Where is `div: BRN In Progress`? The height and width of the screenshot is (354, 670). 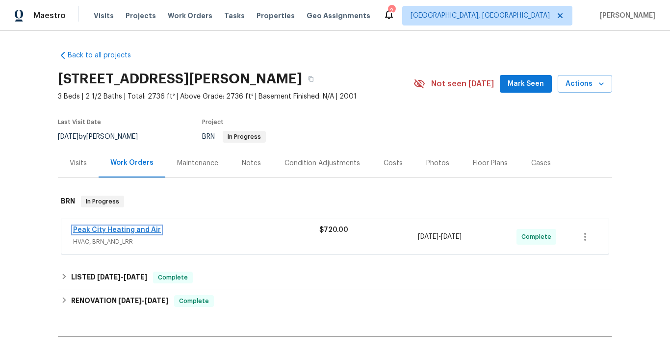
div: BRN In Progress is located at coordinates (335, 202).